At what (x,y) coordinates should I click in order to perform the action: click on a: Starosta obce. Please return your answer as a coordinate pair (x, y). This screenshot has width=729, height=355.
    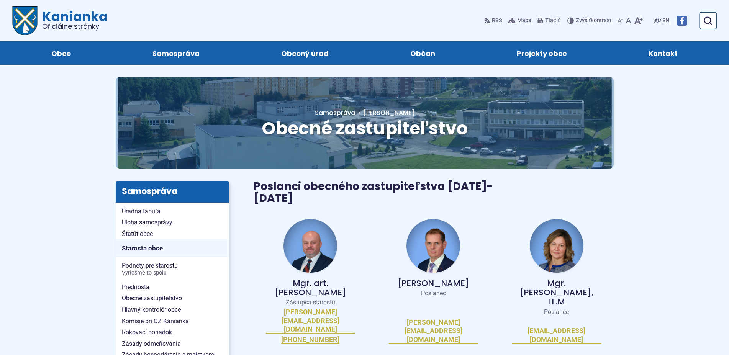
    Looking at the image, I should click on (172, 248).